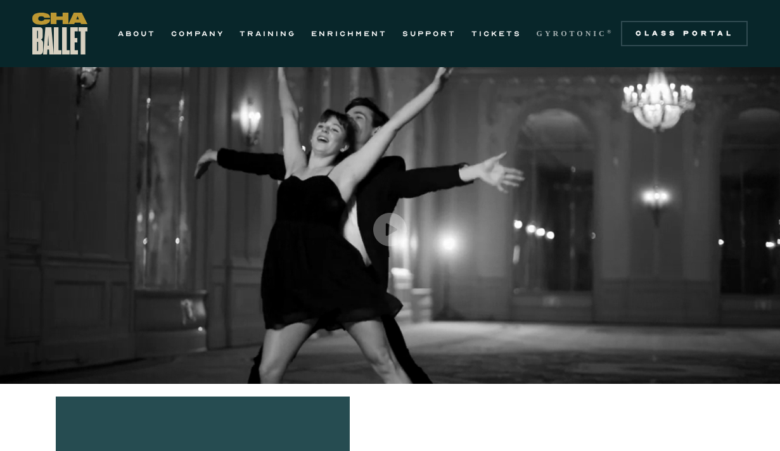  What do you see at coordinates (60, 34) in the screenshot?
I see `a: home` at bounding box center [60, 34].